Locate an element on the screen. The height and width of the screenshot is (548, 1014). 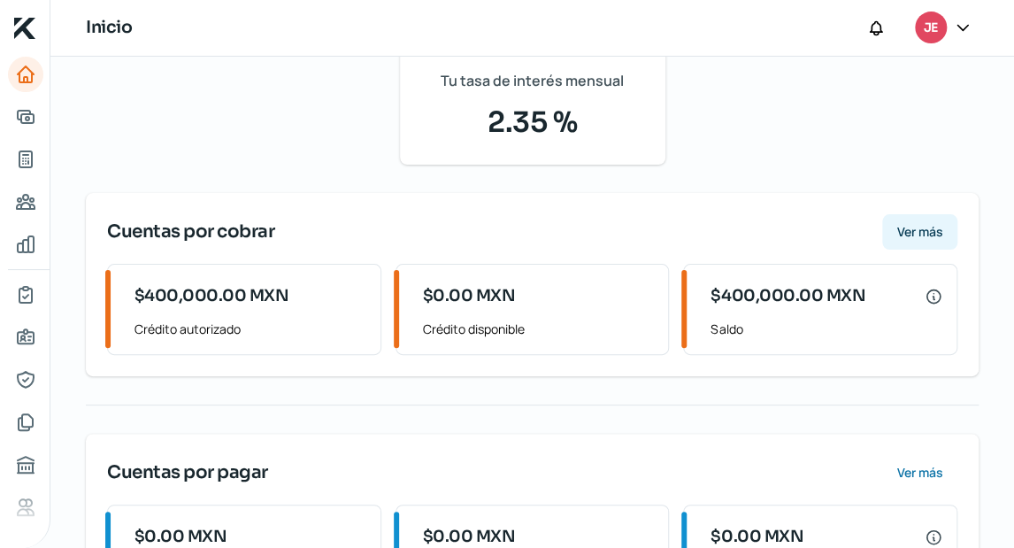
a: Representantes is located at coordinates (26, 380).